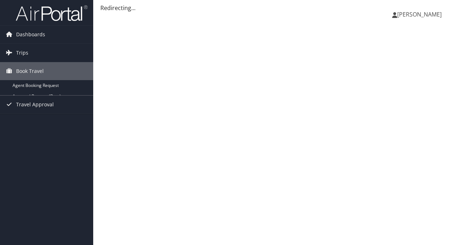 The width and height of the screenshot is (456, 245). I want to click on span: Trips, so click(22, 53).